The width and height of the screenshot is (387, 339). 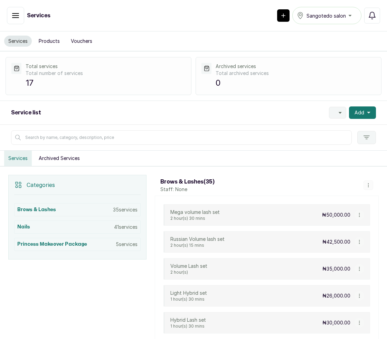 What do you see at coordinates (296, 73) in the screenshot?
I see `p: Total archived services` at bounding box center [296, 73].